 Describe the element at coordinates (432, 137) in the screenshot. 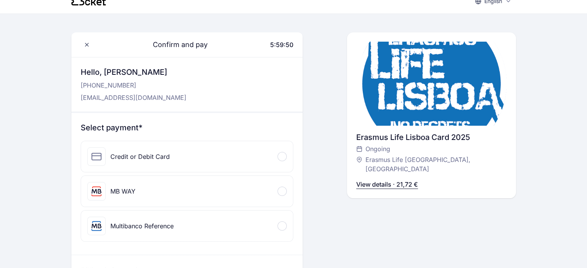

I see `div: Erasmus Life Lisboa Card 2025` at that location.